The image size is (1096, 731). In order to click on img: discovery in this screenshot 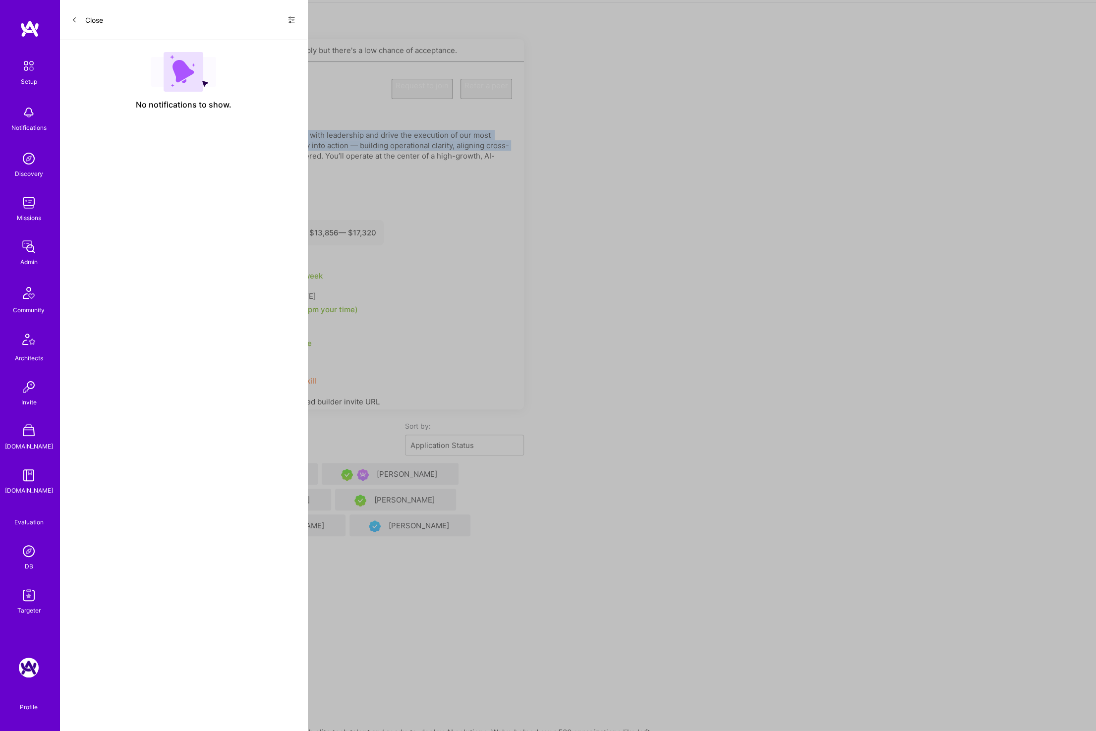, I will do `click(29, 159)`.